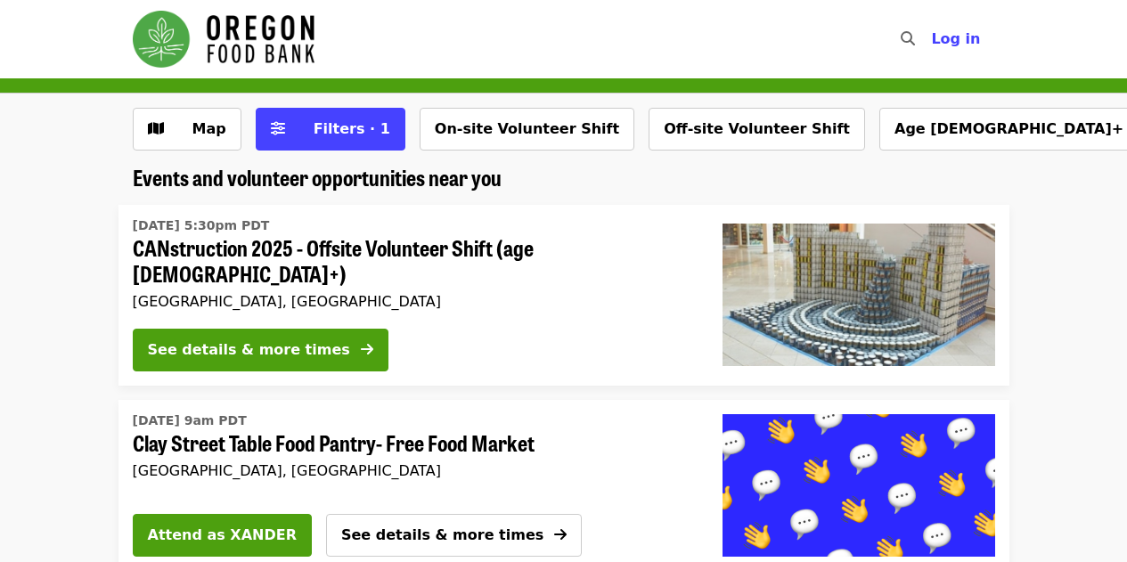 The width and height of the screenshot is (1127, 562). What do you see at coordinates (222, 535) in the screenshot?
I see `span: Attend as XANDER` at bounding box center [222, 535].